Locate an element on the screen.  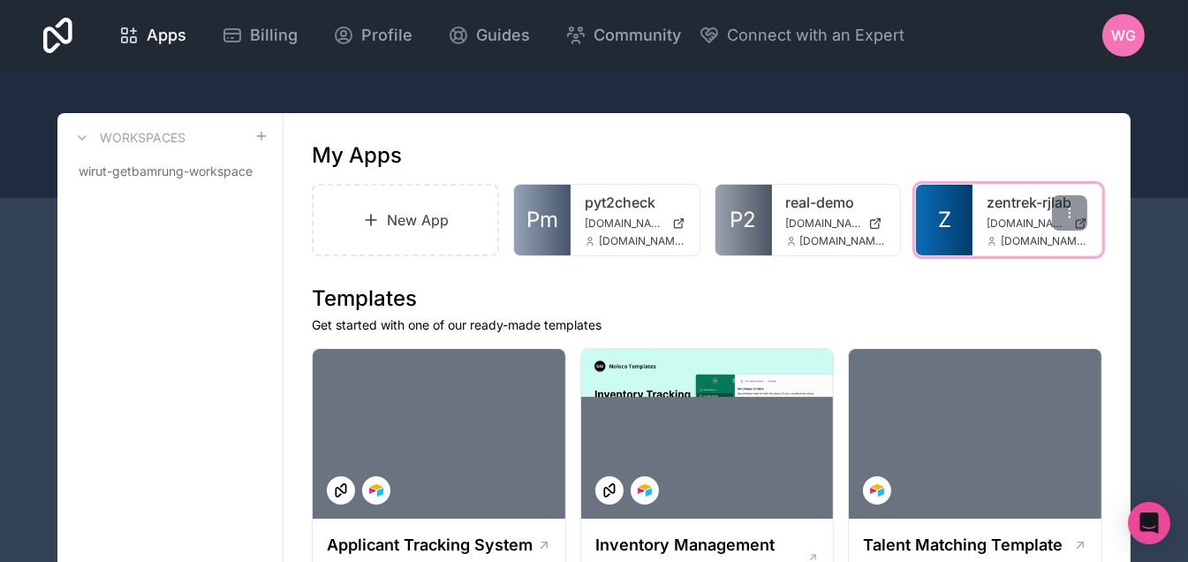
span: Z is located at coordinates (944, 220).